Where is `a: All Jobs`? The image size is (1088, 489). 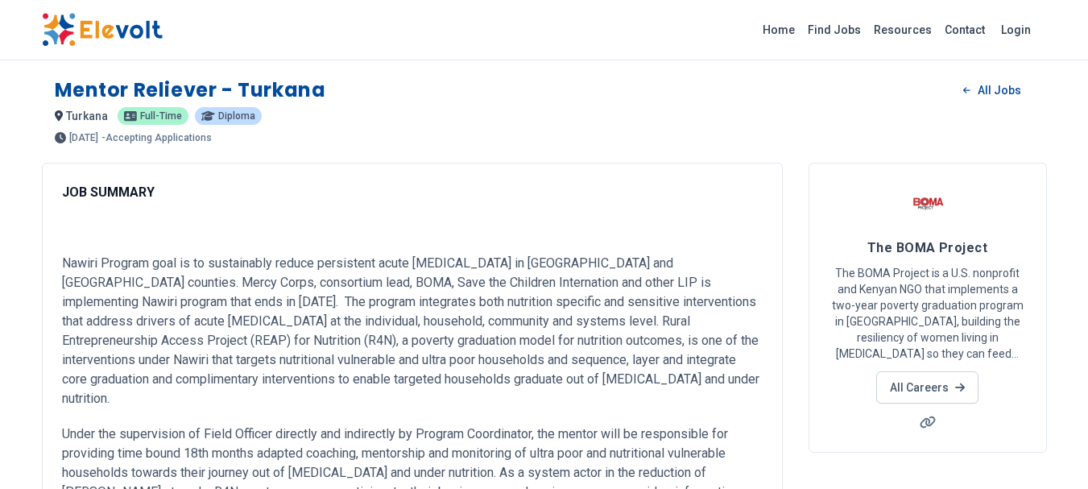 a: All Jobs is located at coordinates (991, 90).